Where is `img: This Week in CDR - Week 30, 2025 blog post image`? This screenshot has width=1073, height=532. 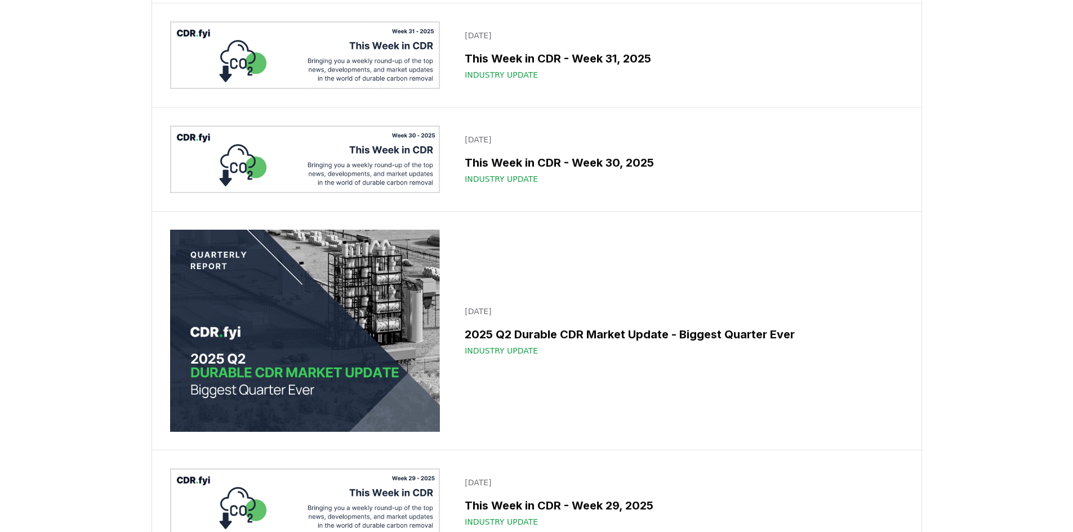 img: This Week in CDR - Week 30, 2025 blog post image is located at coordinates (305, 159).